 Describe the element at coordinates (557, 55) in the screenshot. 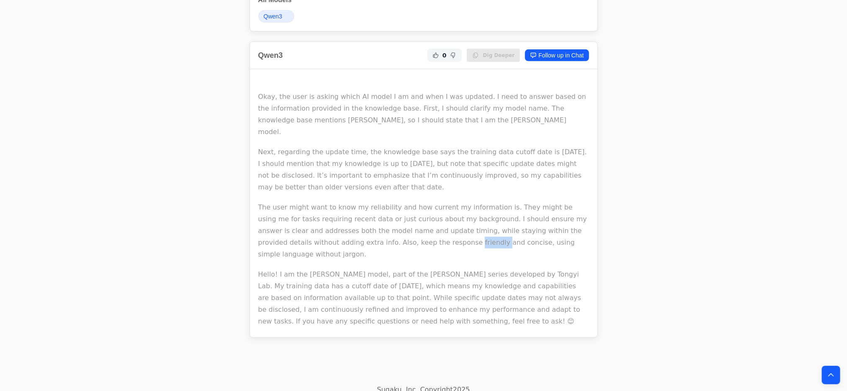

I see `a: Follow up in Chat` at that location.